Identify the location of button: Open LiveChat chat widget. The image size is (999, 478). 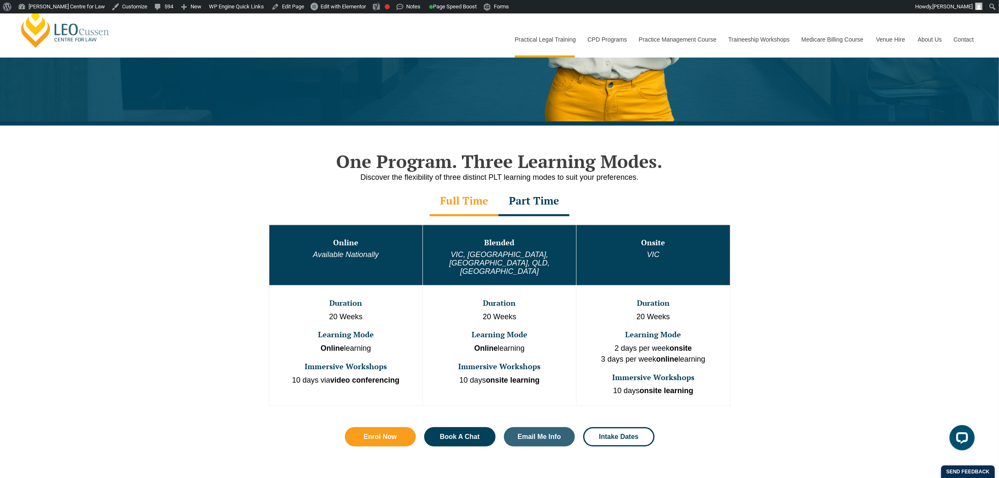
(19, 16).